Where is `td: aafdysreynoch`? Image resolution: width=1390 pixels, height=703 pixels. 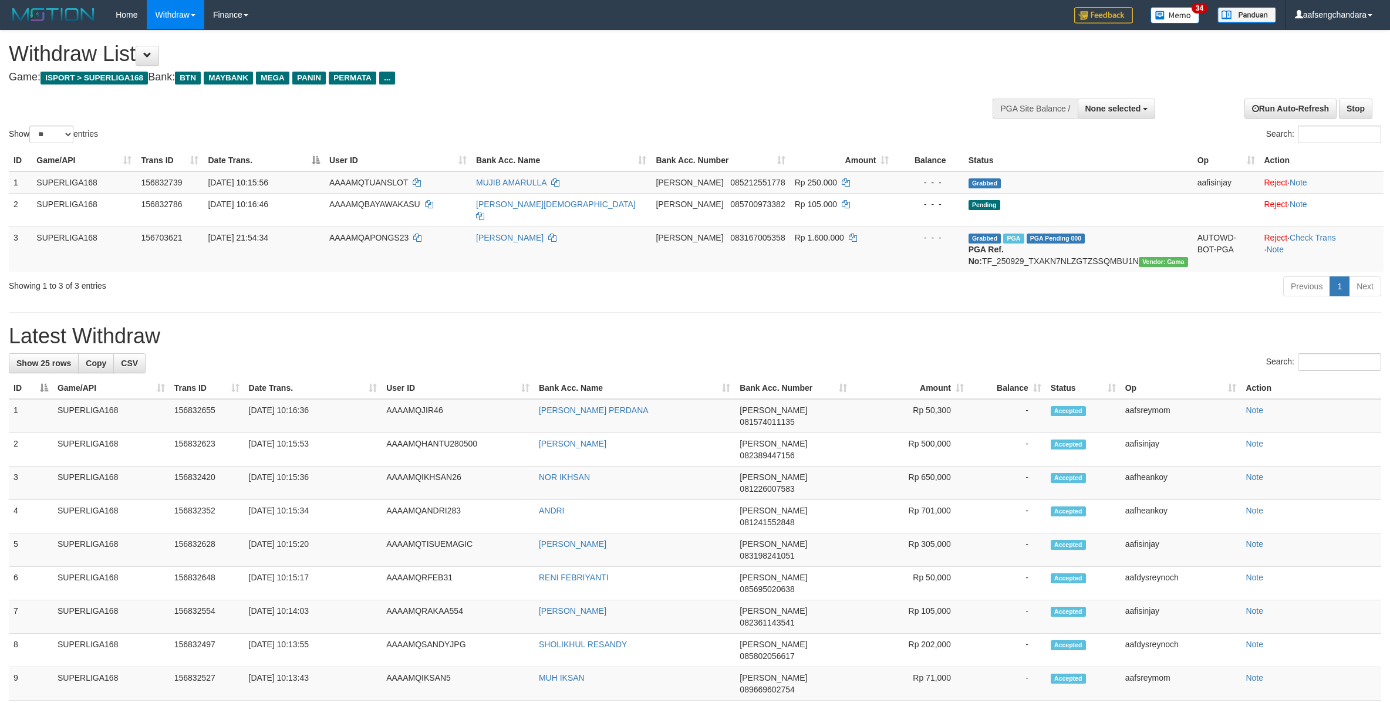
td: aafdysreynoch is located at coordinates (1181, 584).